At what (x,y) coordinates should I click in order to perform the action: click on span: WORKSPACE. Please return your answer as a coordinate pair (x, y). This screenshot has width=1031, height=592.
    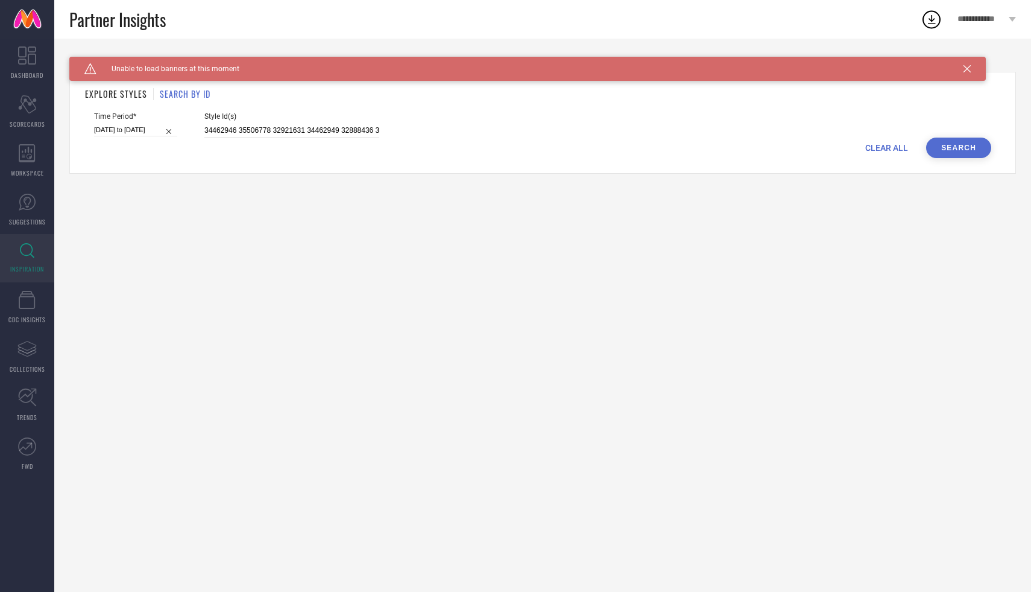
    Looking at the image, I should click on (27, 172).